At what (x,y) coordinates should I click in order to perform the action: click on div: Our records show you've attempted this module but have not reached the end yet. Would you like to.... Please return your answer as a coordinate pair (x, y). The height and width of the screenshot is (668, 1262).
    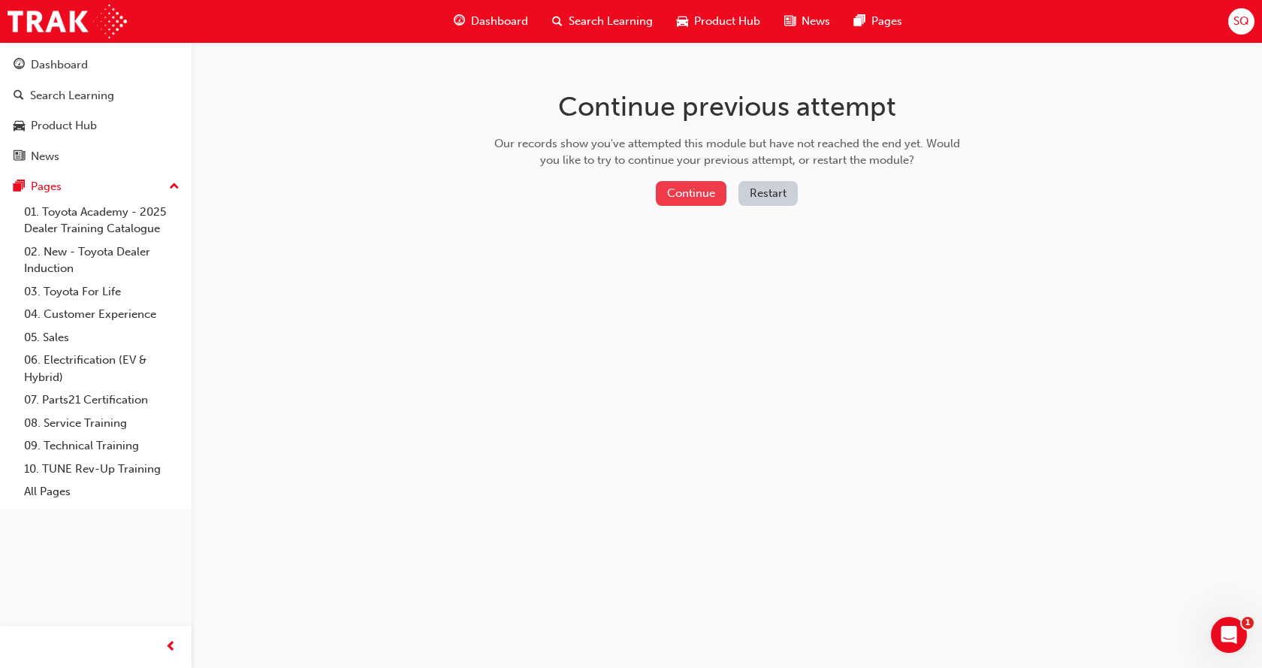
    Looking at the image, I should click on (727, 152).